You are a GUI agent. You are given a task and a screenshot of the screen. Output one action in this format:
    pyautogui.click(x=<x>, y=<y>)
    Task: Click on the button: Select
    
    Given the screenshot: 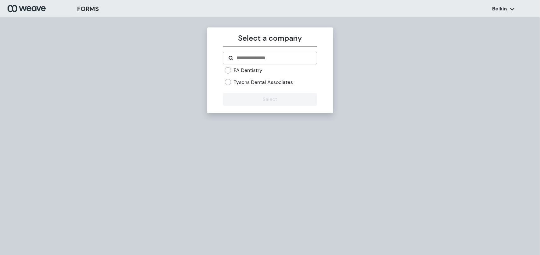 What is the action you would take?
    pyautogui.click(x=270, y=99)
    